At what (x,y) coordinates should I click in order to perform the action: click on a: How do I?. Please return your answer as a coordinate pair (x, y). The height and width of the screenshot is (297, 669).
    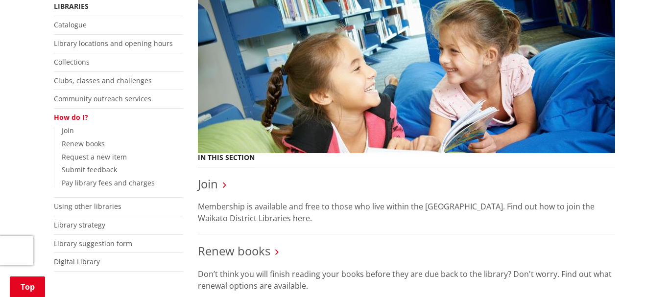
    Looking at the image, I should click on (71, 117).